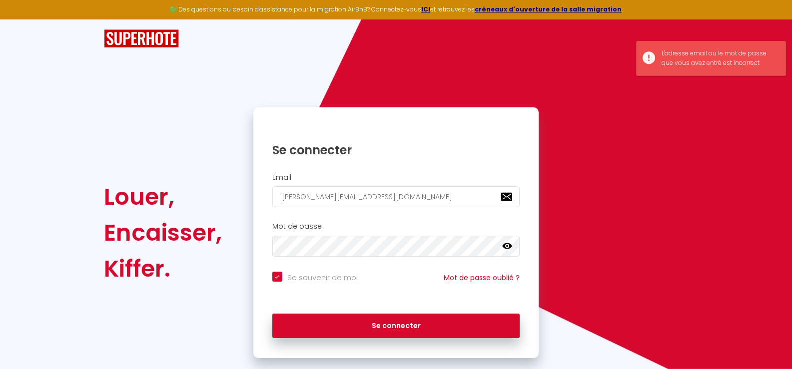 The height and width of the screenshot is (369, 792). Describe the element at coordinates (548, 9) in the screenshot. I see `strong: créneaux d'ouverture de la salle migration` at that location.